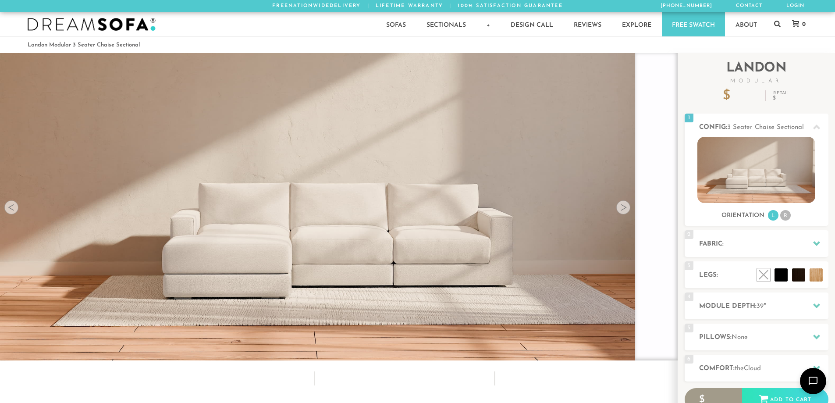  Describe the element at coordinates (796, 24) in the screenshot. I see `a: 0` at that location.